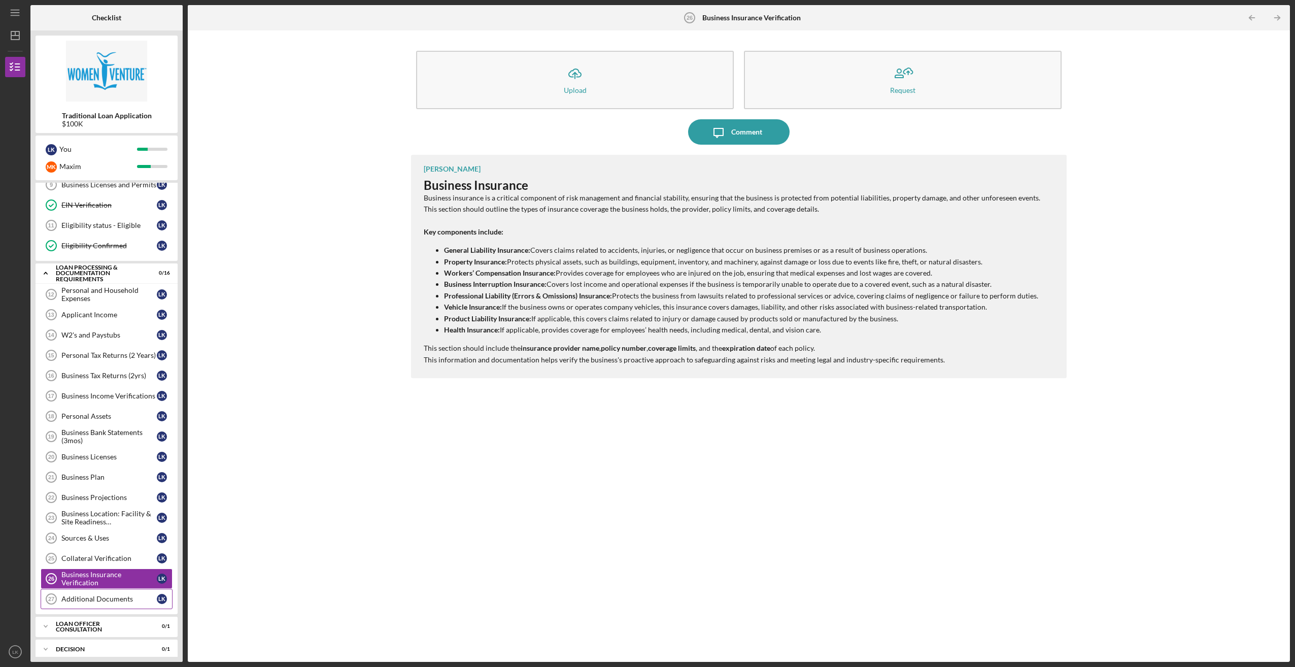 This screenshot has width=1295, height=667. What do you see at coordinates (107, 116) in the screenshot?
I see `b: Traditional Loan Application` at bounding box center [107, 116].